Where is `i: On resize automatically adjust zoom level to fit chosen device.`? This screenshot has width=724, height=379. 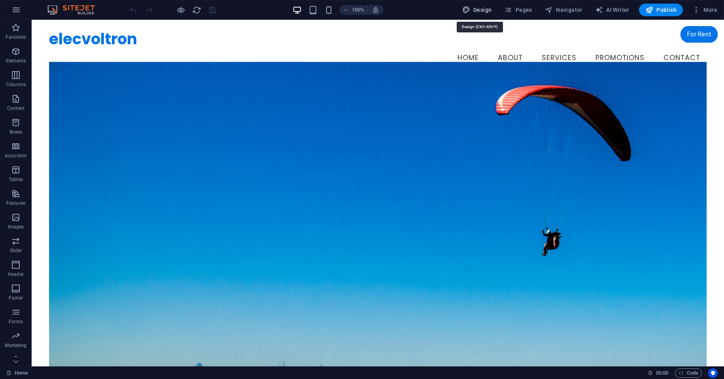 i: On resize automatically adjust zoom level to fit chosen device. is located at coordinates (376, 10).